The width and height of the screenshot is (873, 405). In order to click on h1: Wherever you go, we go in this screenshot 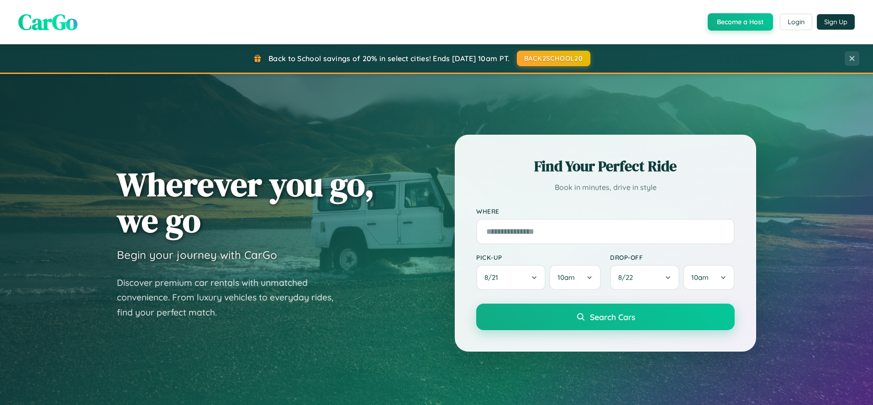, I will do `click(246, 202)`.